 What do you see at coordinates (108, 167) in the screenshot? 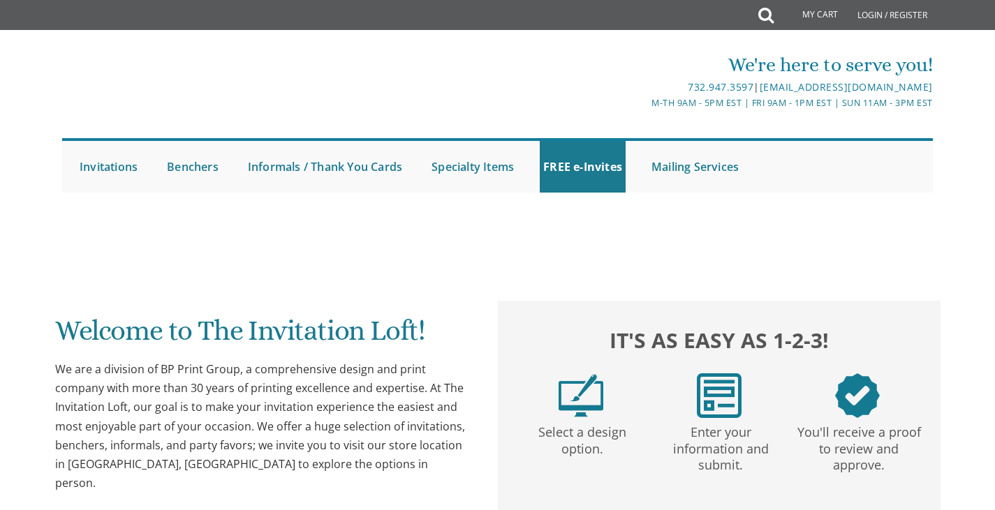
I see `a: Invitations` at bounding box center [108, 167].